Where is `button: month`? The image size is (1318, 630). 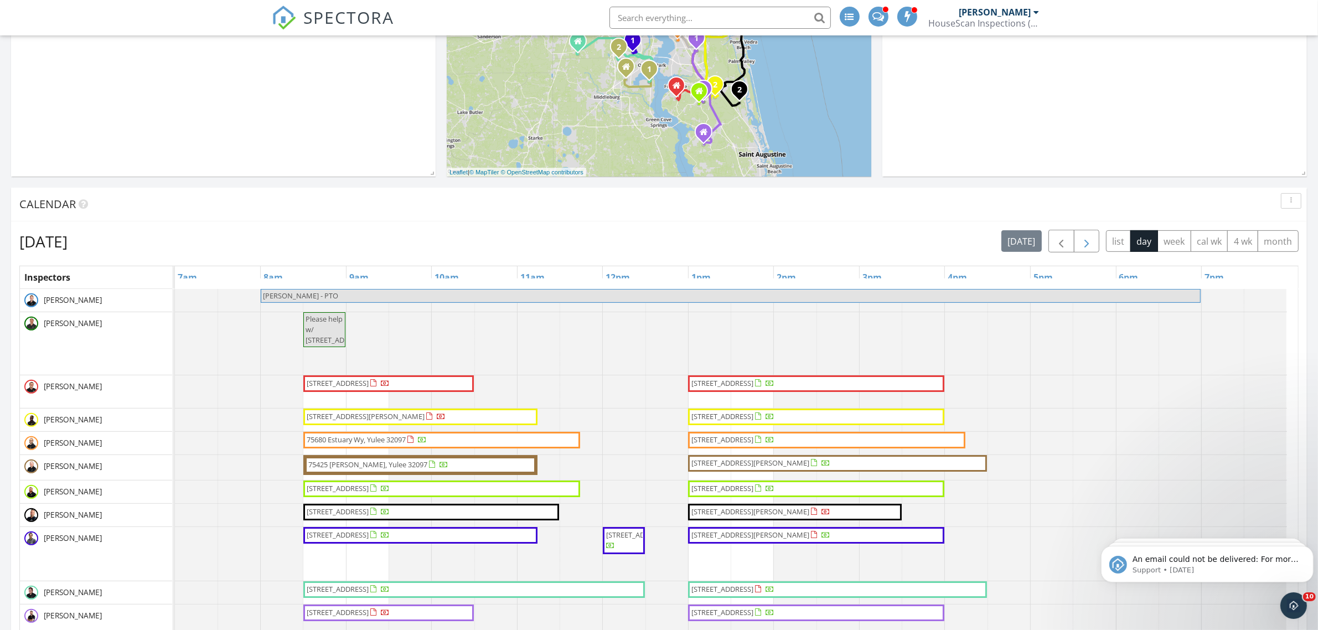 button: month is located at coordinates (1279, 241).